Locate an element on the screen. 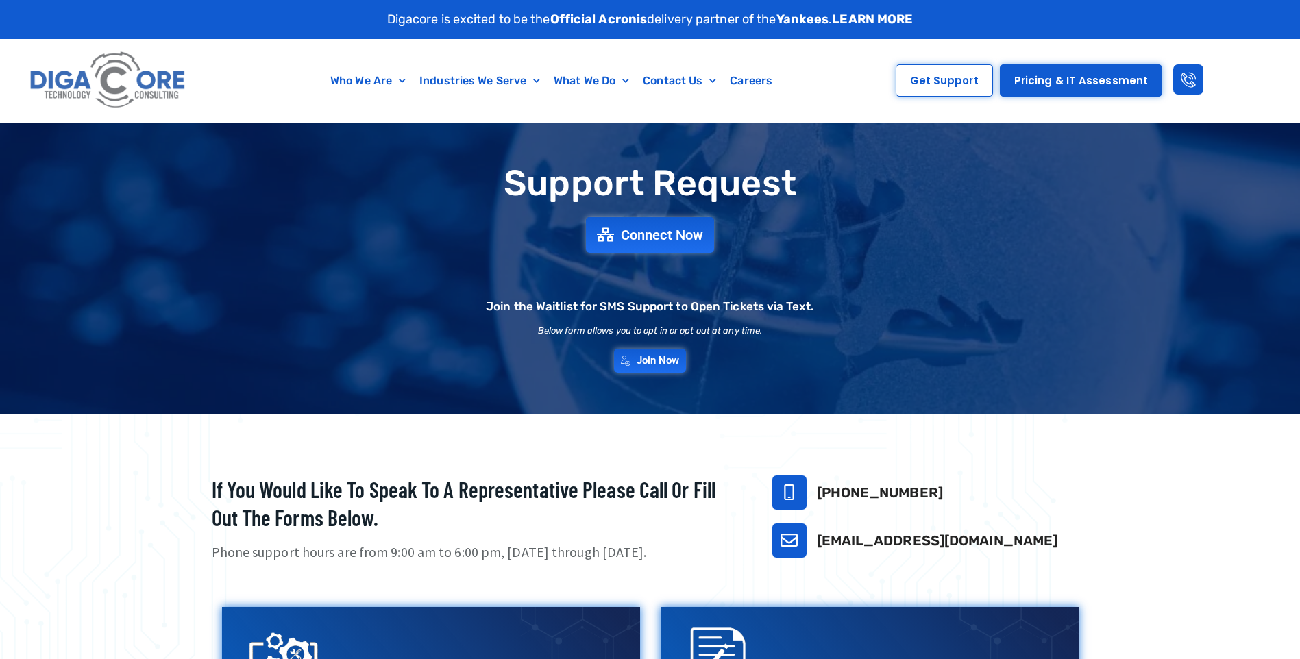  a: support@digacore.com is located at coordinates (790, 541).